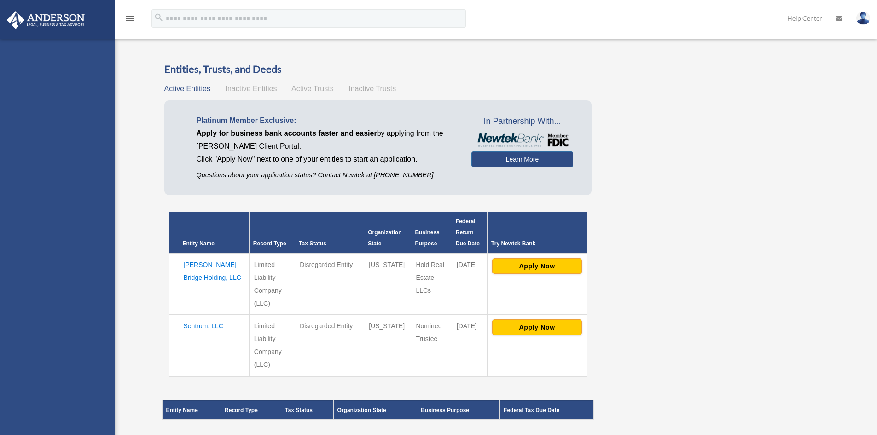  Describe the element at coordinates (327, 121) in the screenshot. I see `p: Platinum Member Exclusive:` at that location.